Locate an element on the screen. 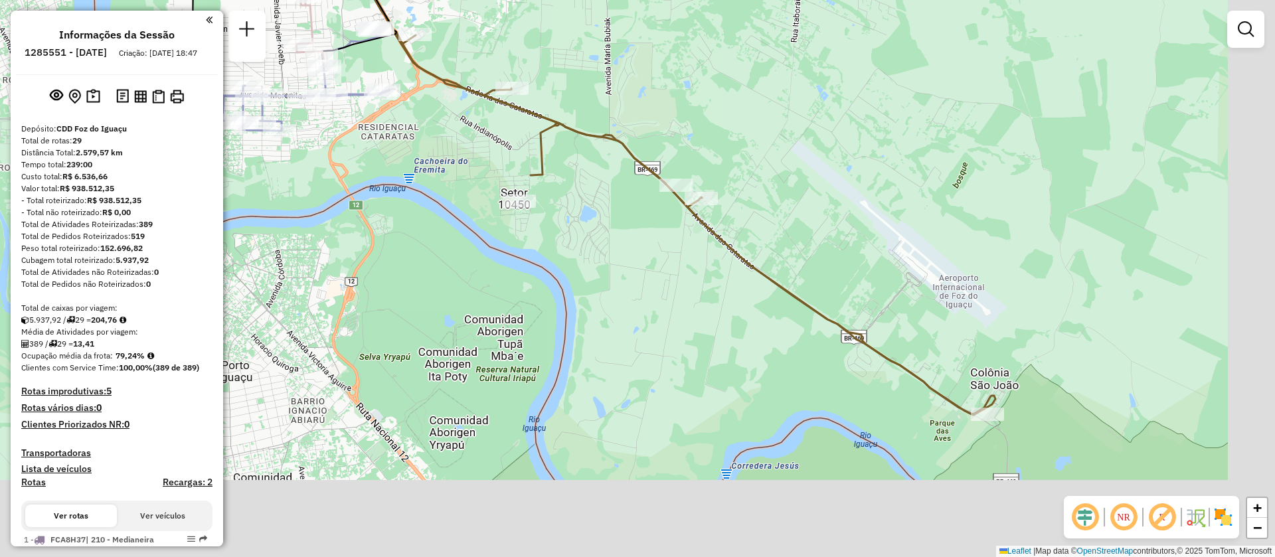 The width and height of the screenshot is (1275, 557). h4: Rotas improdutivas: is located at coordinates (117, 391).